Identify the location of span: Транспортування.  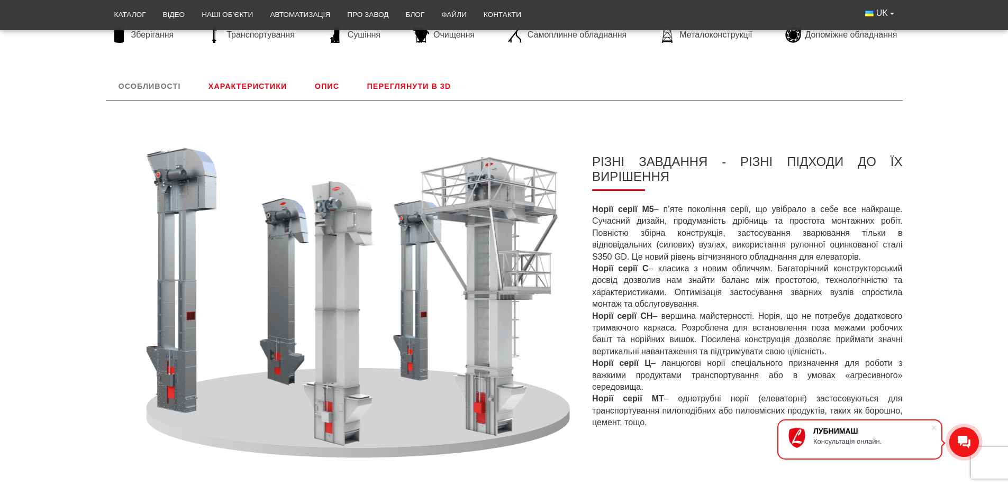
(260, 35).